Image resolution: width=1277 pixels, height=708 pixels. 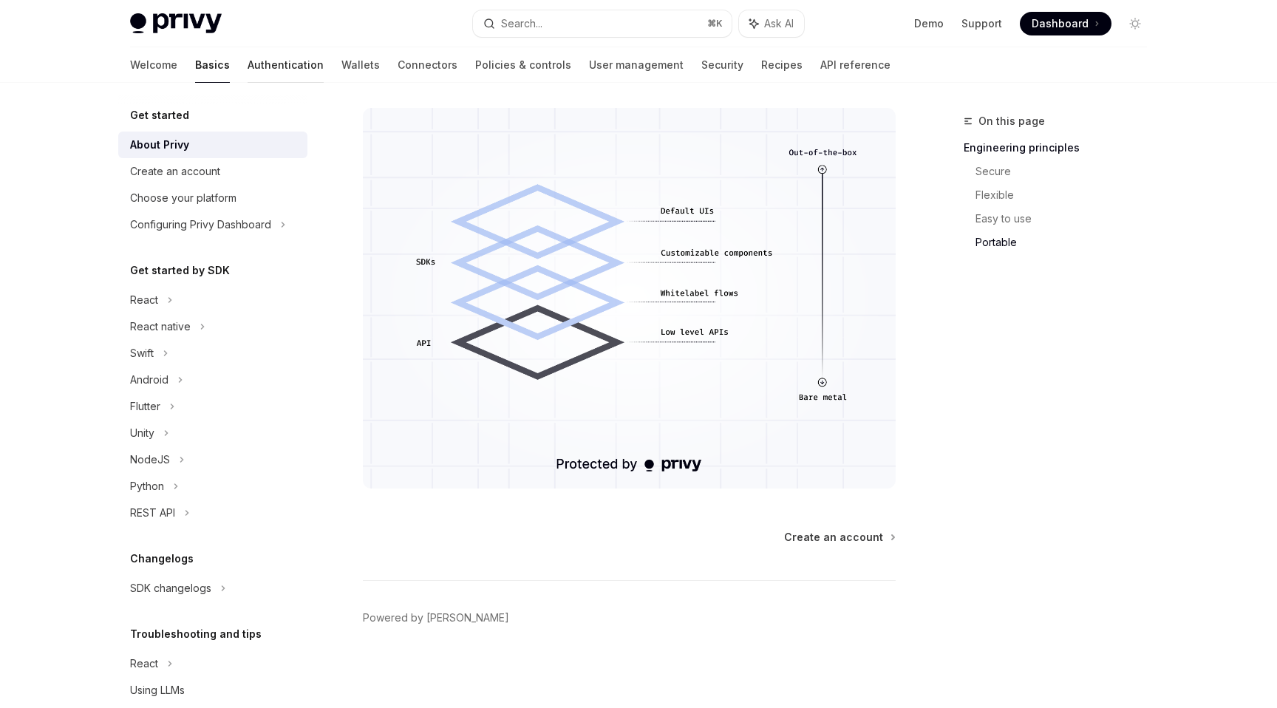 I want to click on a: About Privy, so click(x=213, y=145).